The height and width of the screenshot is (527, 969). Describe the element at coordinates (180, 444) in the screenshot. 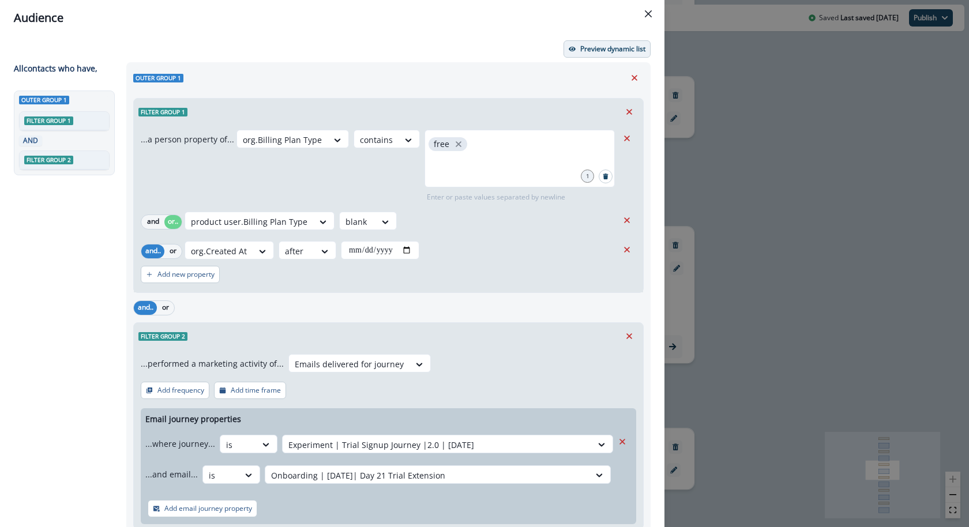

I see `p: ...where journey...` at that location.